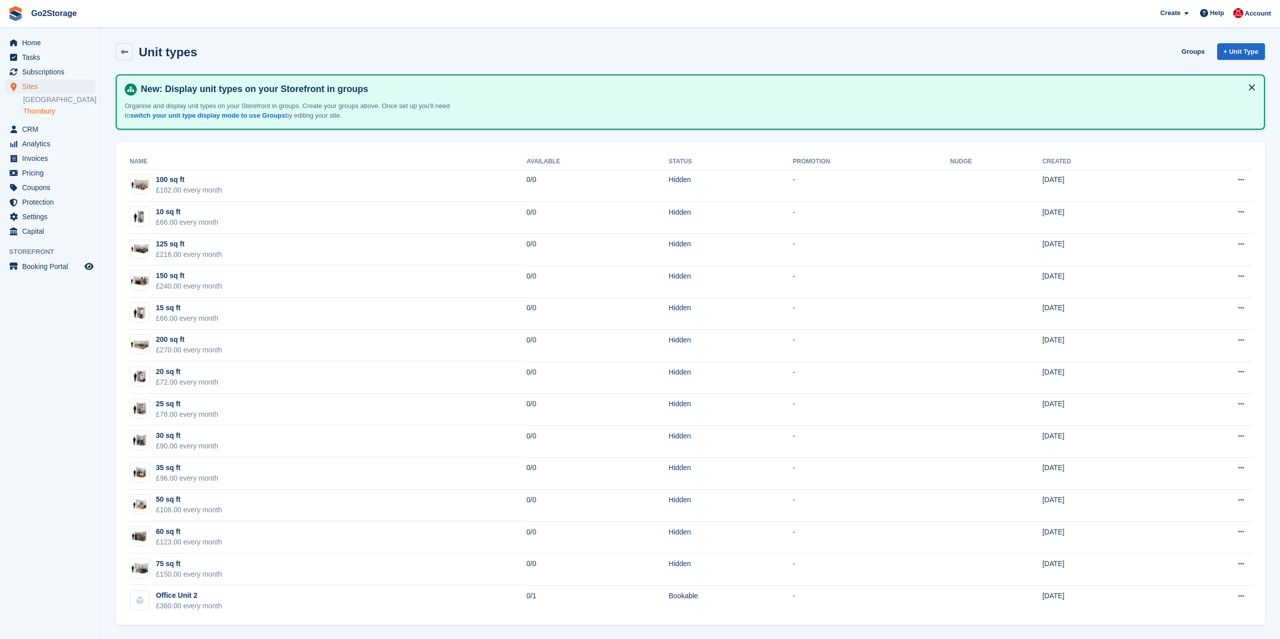 The height and width of the screenshot is (639, 1280). What do you see at coordinates (59, 111) in the screenshot?
I see `a: Thornbury` at bounding box center [59, 111].